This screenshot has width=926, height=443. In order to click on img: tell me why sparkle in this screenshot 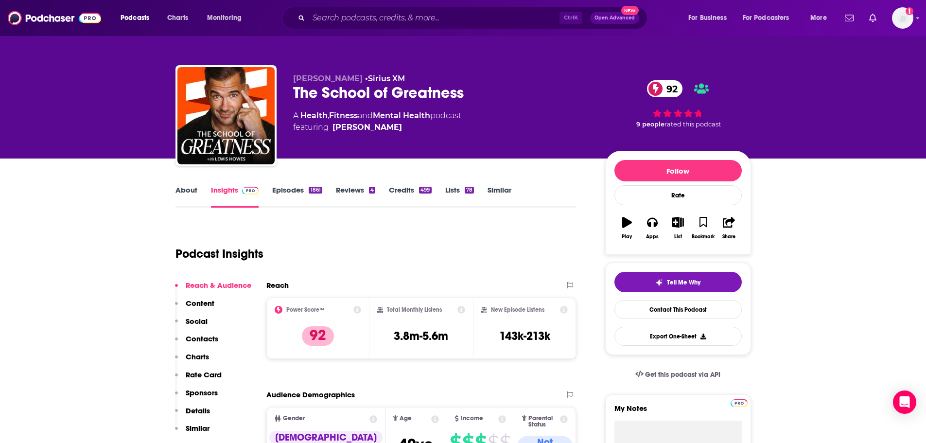, I will do `click(659, 283)`.